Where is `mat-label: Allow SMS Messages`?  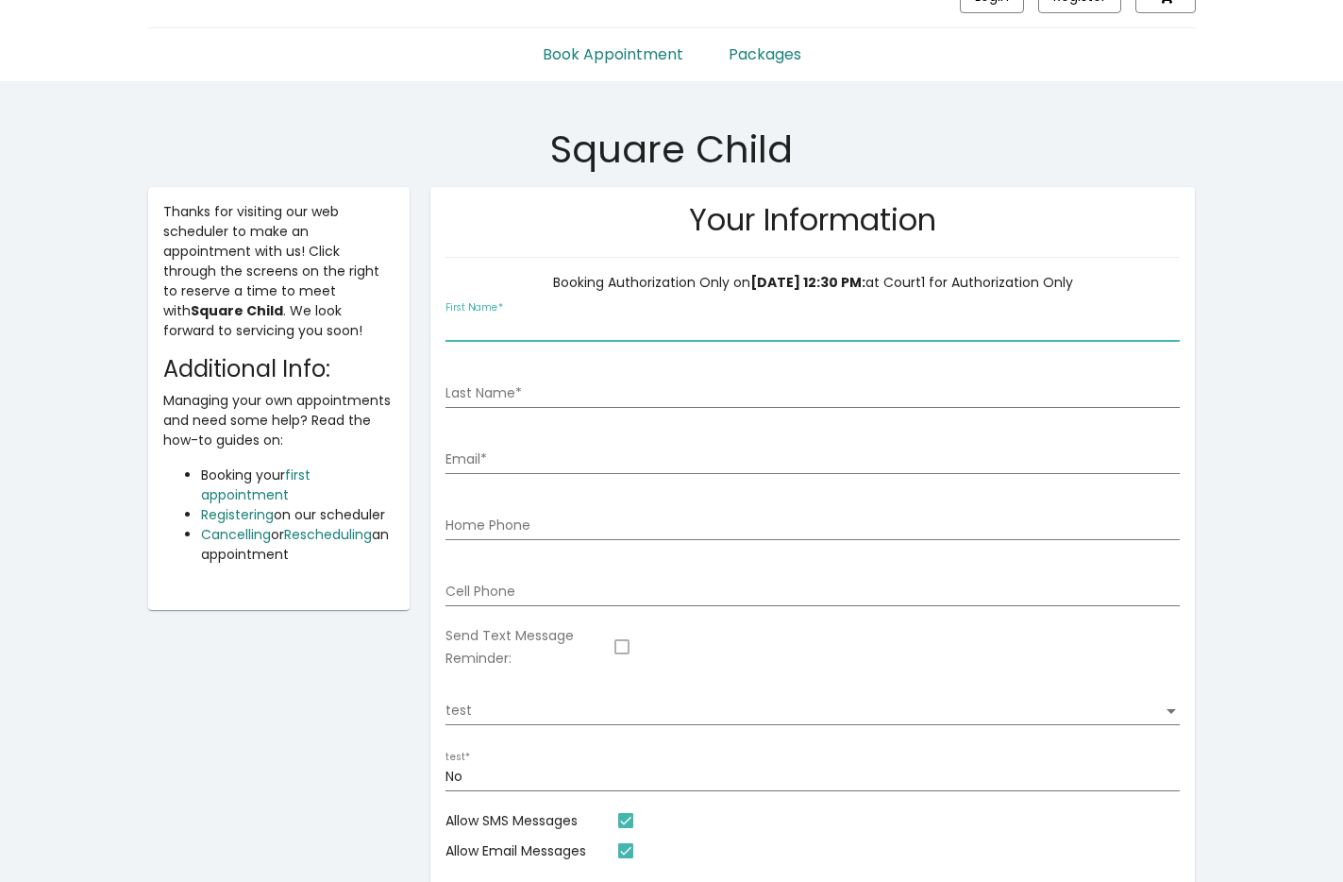 mat-label: Allow SMS Messages is located at coordinates (528, 820).